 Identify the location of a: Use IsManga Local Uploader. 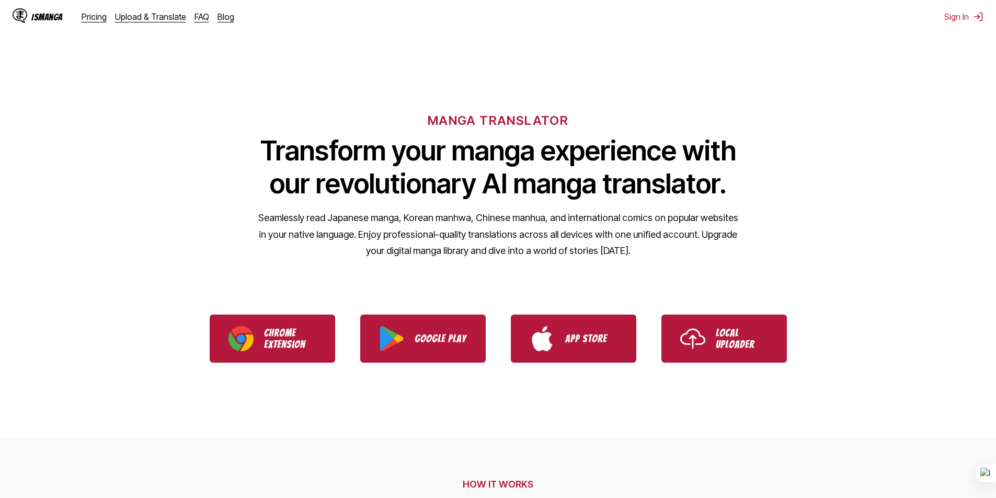
(724, 339).